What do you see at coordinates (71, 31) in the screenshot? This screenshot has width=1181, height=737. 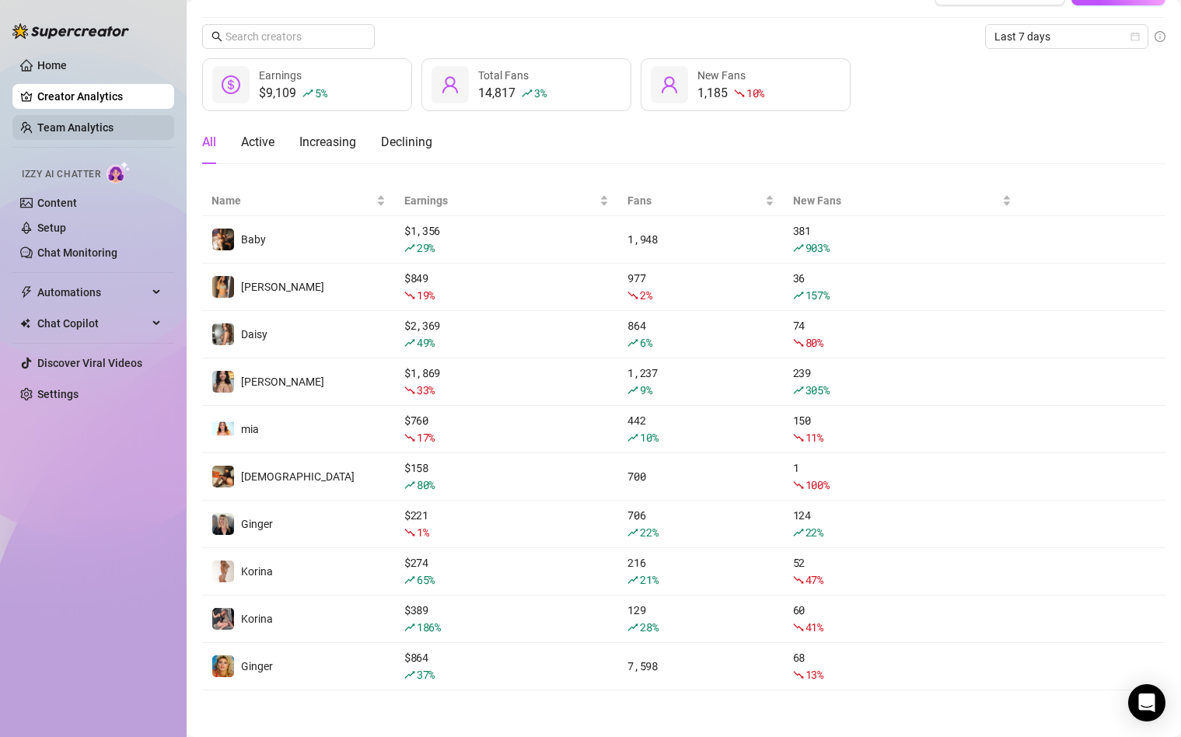 I see `img: logo-BBDzfeDw.svg` at bounding box center [71, 31].